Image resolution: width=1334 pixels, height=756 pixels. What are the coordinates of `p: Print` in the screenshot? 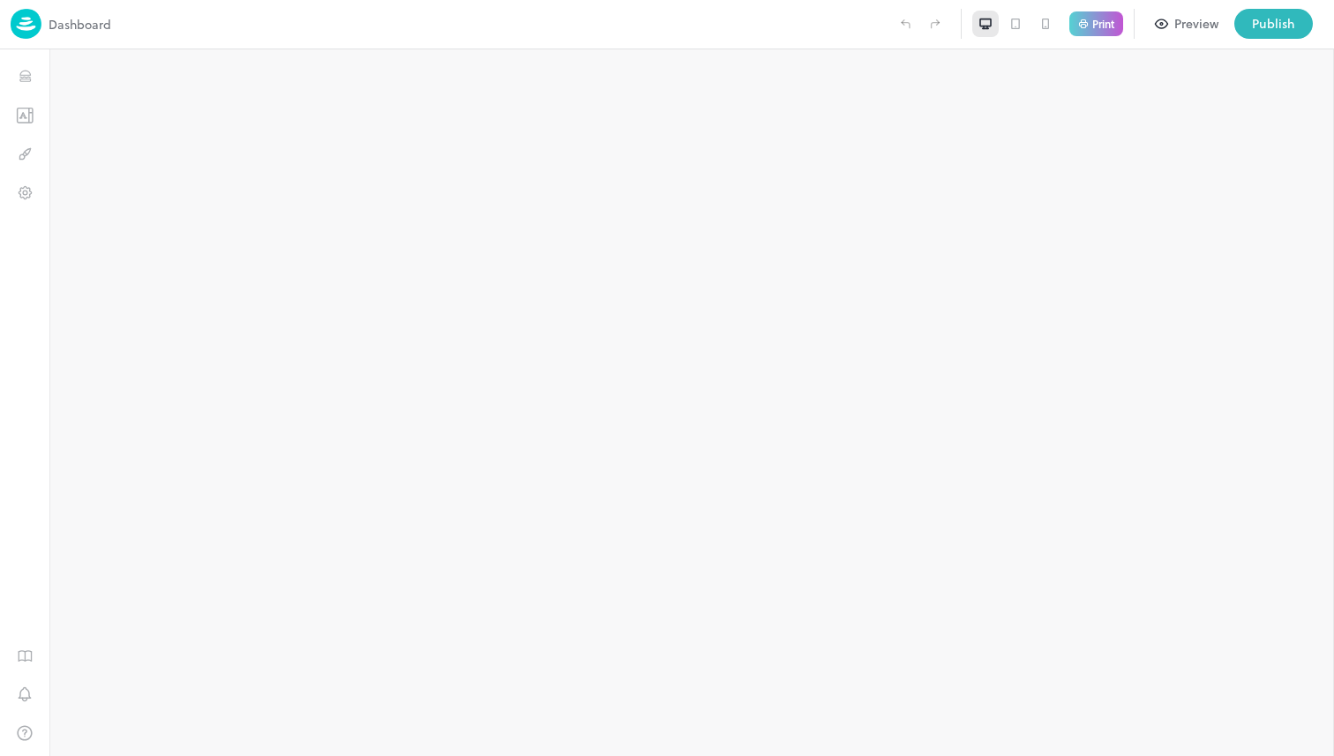 It's located at (1103, 24).